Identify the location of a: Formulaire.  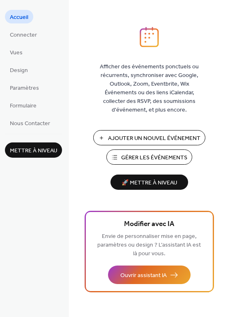
(23, 105).